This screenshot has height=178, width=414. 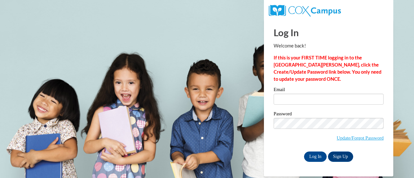 I want to click on a: COX Campus, so click(x=304, y=10).